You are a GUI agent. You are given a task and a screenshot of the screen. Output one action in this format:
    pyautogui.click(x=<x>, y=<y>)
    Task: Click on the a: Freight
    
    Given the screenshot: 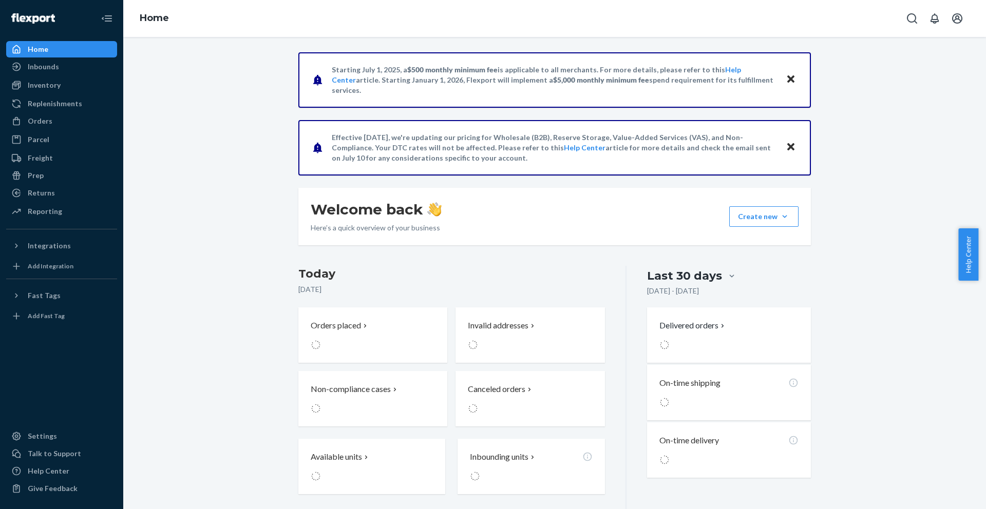 What is the action you would take?
    pyautogui.click(x=62, y=158)
    